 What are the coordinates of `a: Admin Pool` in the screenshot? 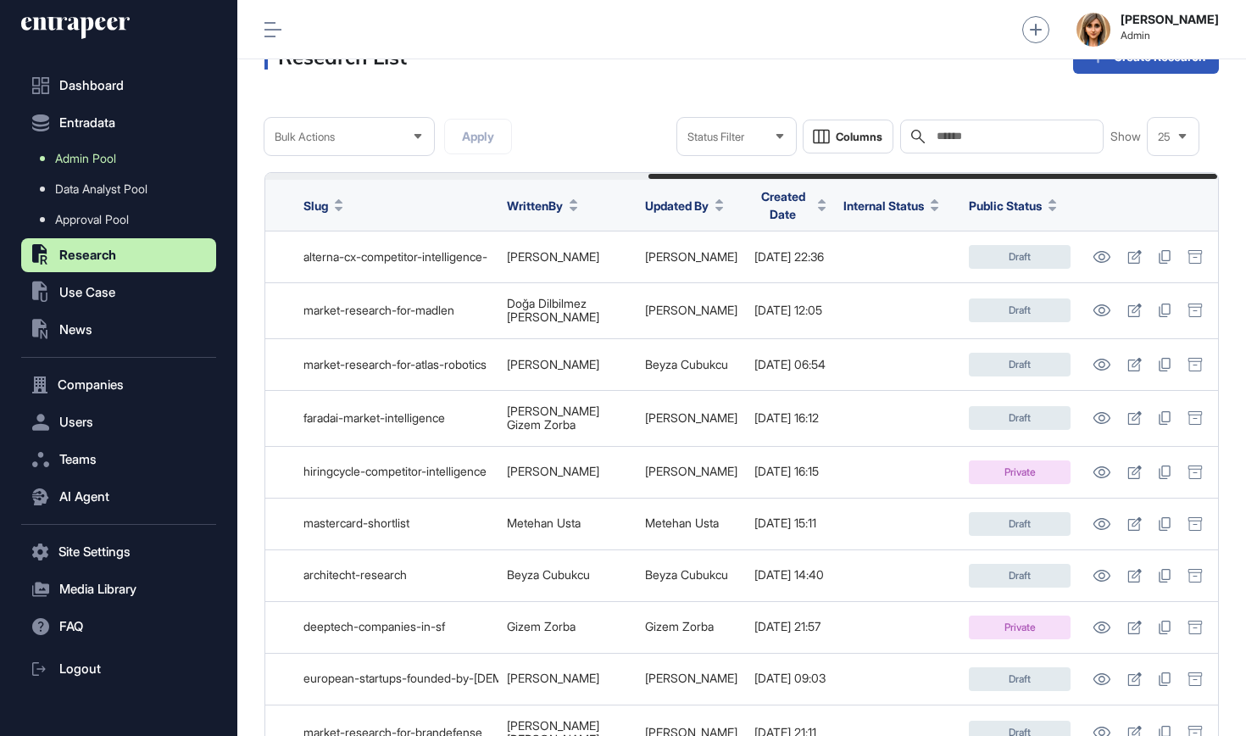 It's located at (123, 158).